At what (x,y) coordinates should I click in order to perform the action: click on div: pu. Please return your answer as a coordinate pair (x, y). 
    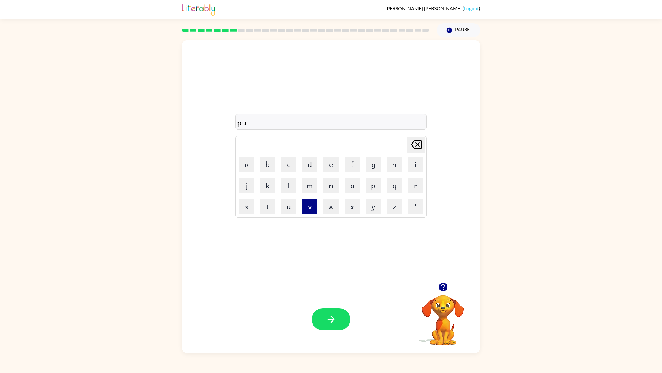
    Looking at the image, I should click on (331, 122).